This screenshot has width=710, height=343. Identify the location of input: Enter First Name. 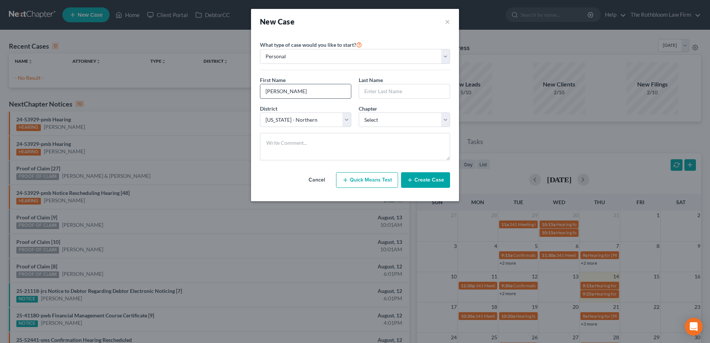
(306, 91).